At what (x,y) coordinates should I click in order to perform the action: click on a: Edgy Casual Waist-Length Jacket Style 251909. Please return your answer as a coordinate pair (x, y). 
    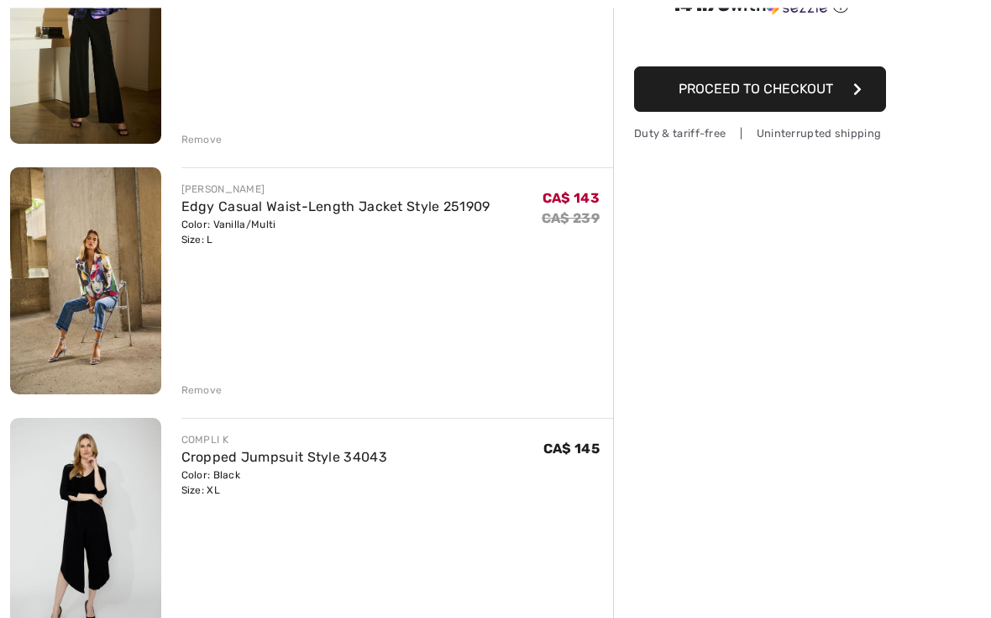
    Looking at the image, I should click on (336, 207).